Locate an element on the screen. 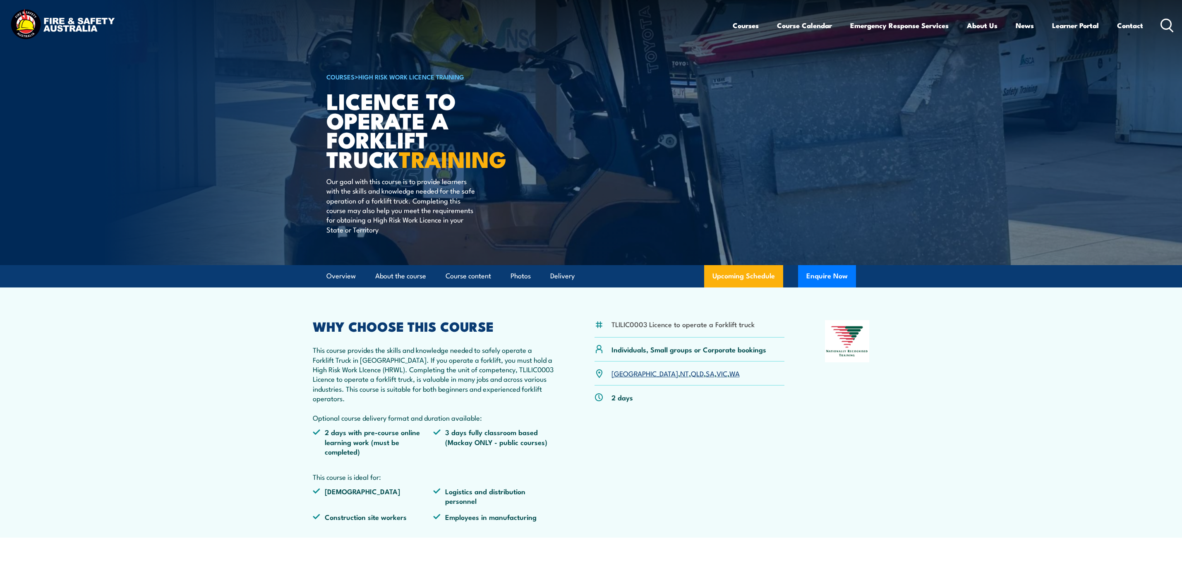  a: QLD is located at coordinates (697, 373).